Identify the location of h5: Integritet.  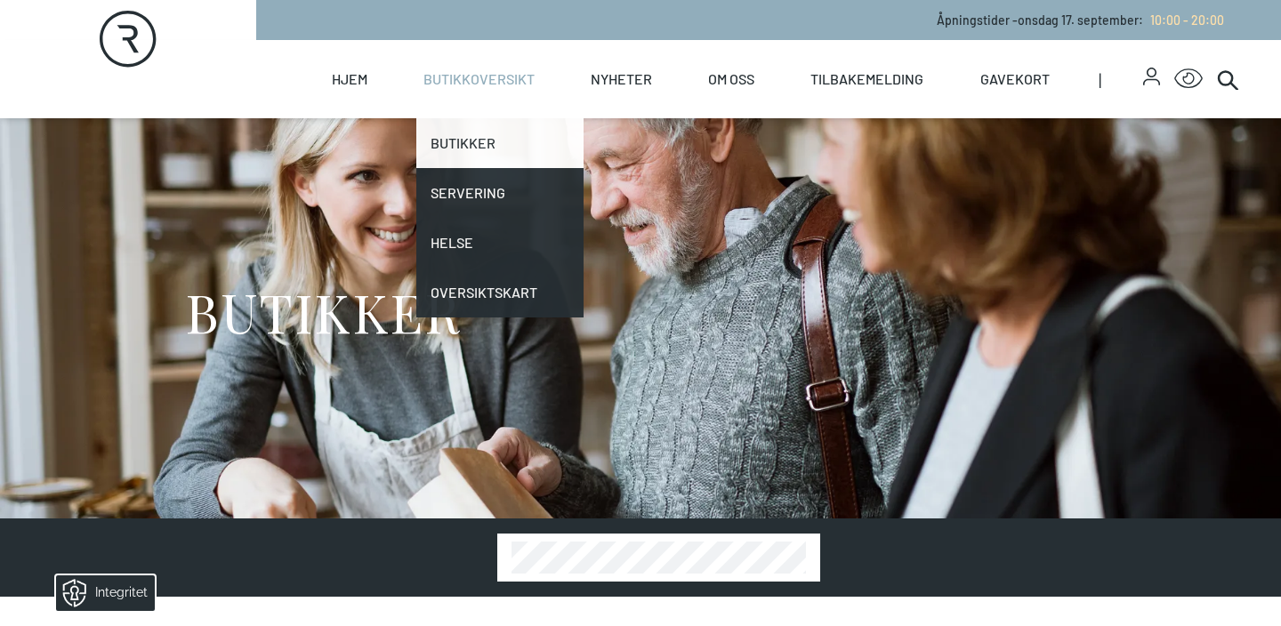
(103, 23).